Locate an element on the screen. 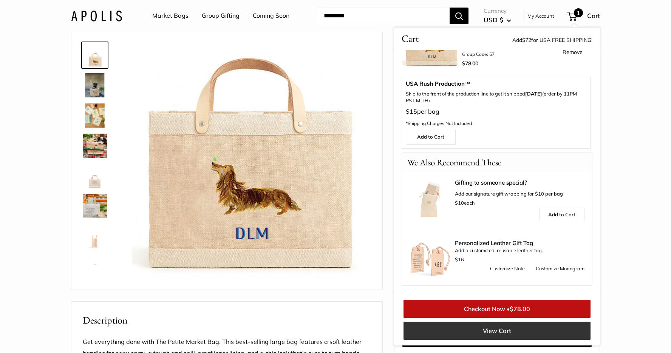 This screenshot has height=353, width=671. button: USD $ is located at coordinates (497, 20).